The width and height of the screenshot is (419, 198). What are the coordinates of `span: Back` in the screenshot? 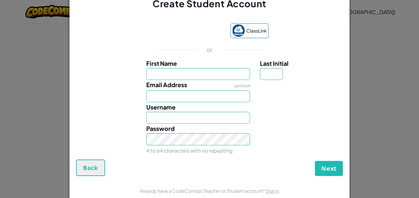 It's located at (91, 168).